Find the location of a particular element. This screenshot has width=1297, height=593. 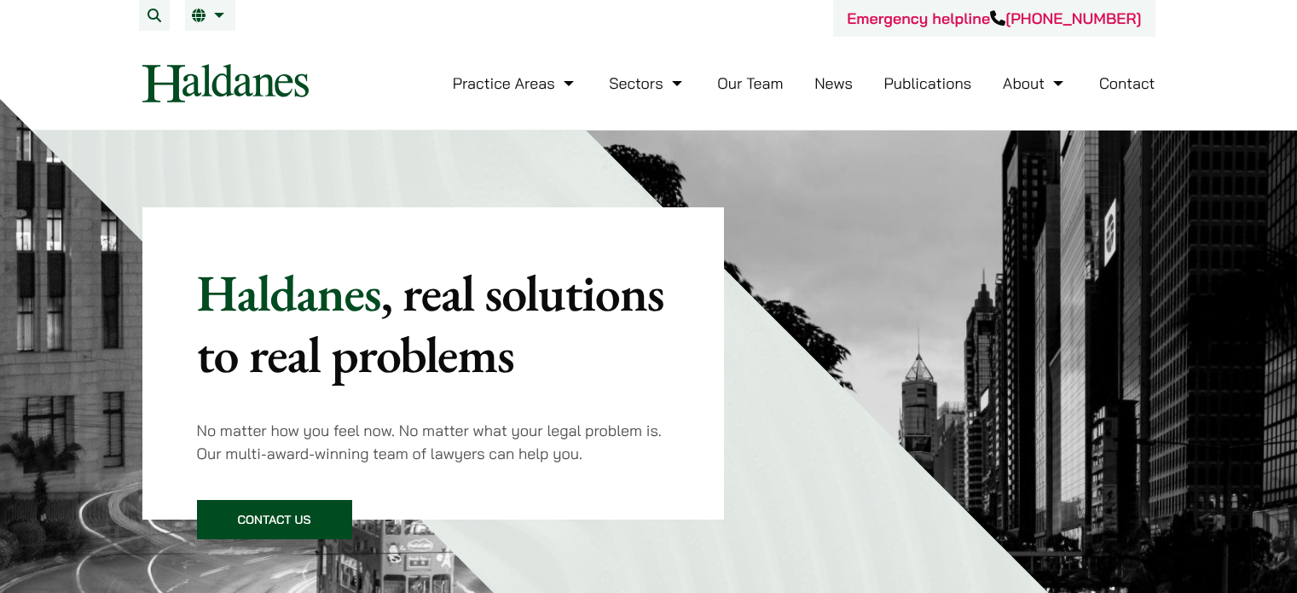

mark: , real solutions to real problems is located at coordinates (431, 323).